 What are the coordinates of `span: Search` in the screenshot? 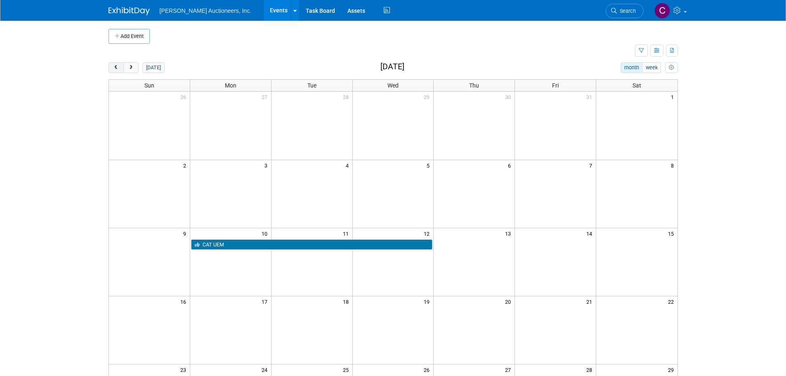 It's located at (626, 11).